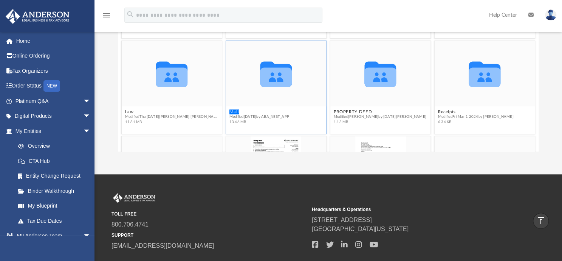  Describe the element at coordinates (56, 220) in the screenshot. I see `a: Tax Due Dates` at that location.